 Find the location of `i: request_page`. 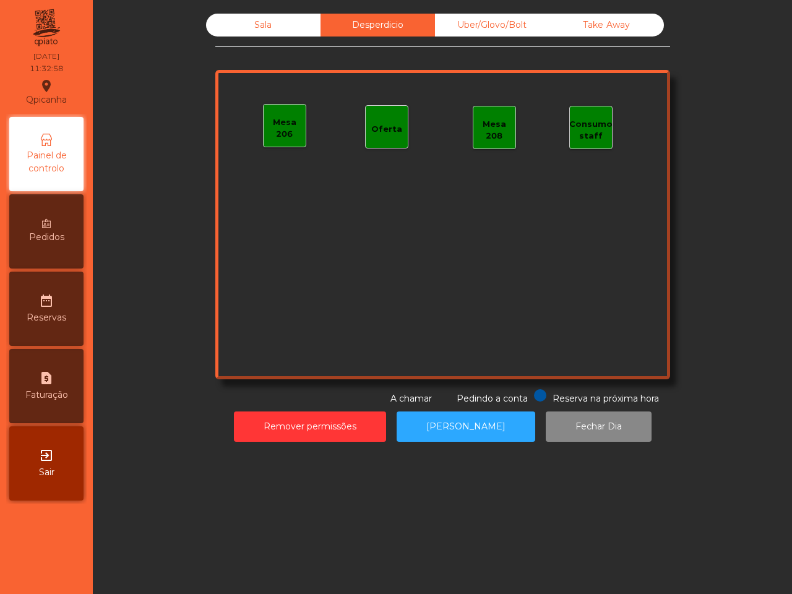

i: request_page is located at coordinates (46, 378).